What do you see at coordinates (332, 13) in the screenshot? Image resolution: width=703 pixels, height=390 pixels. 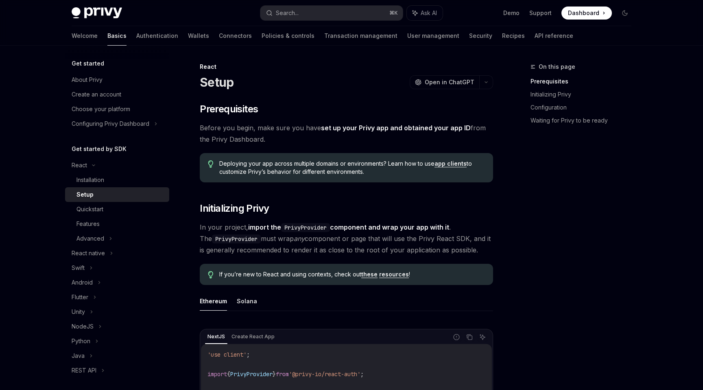 I see `button: Search...⌘K` at bounding box center [332, 13].